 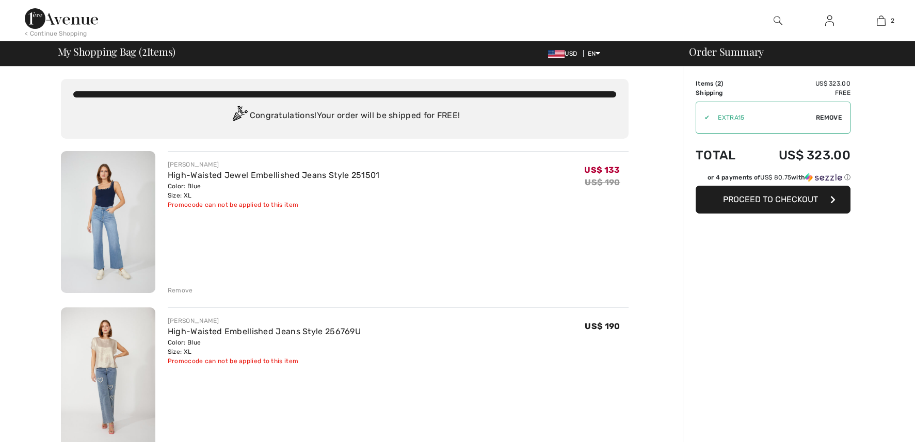 I want to click on div: Order Summary, so click(x=793, y=52).